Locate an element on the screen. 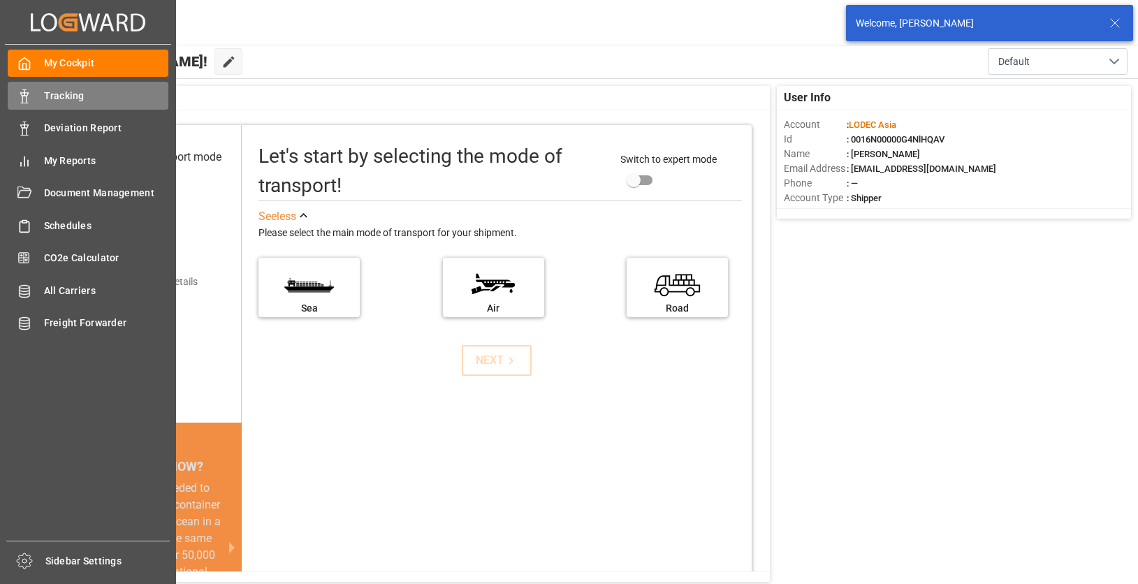 The height and width of the screenshot is (584, 1138). div: Road is located at coordinates (677, 308).